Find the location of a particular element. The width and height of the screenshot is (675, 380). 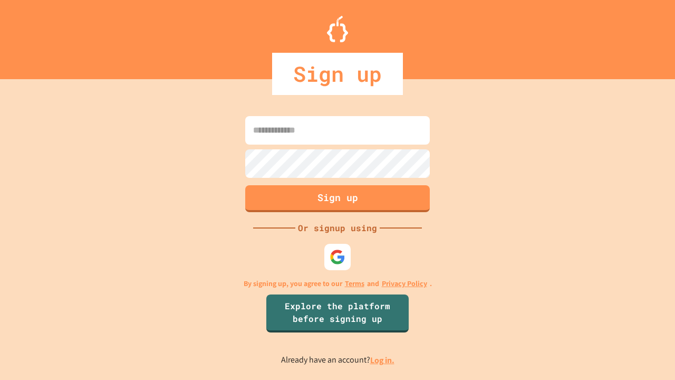

p: By signing up, you agree to our and . is located at coordinates (338, 283).